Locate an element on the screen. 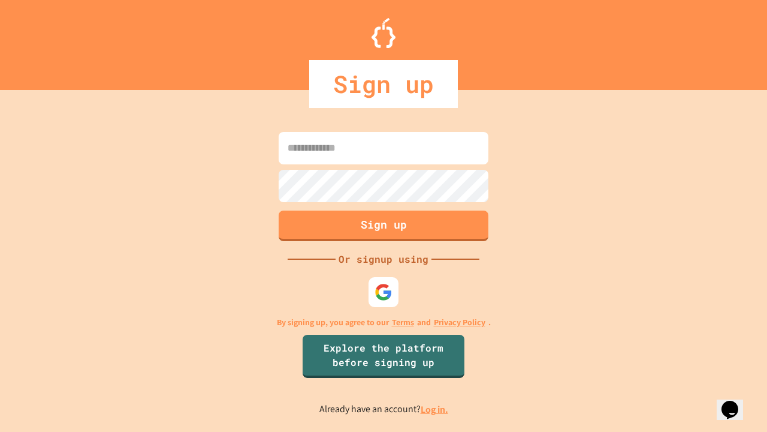  a: Privacy Policy is located at coordinates (460, 322).